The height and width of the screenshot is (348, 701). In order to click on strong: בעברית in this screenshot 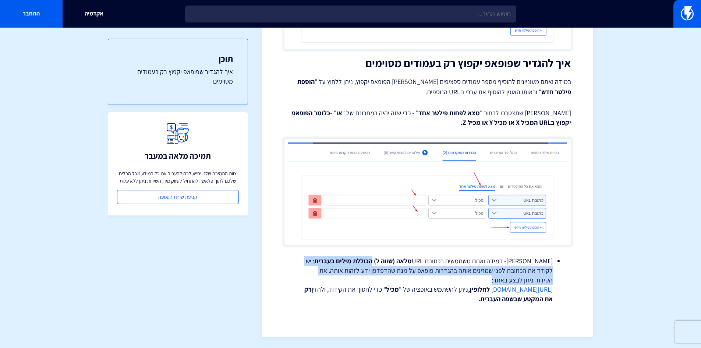, I will do `click(324, 260)`.